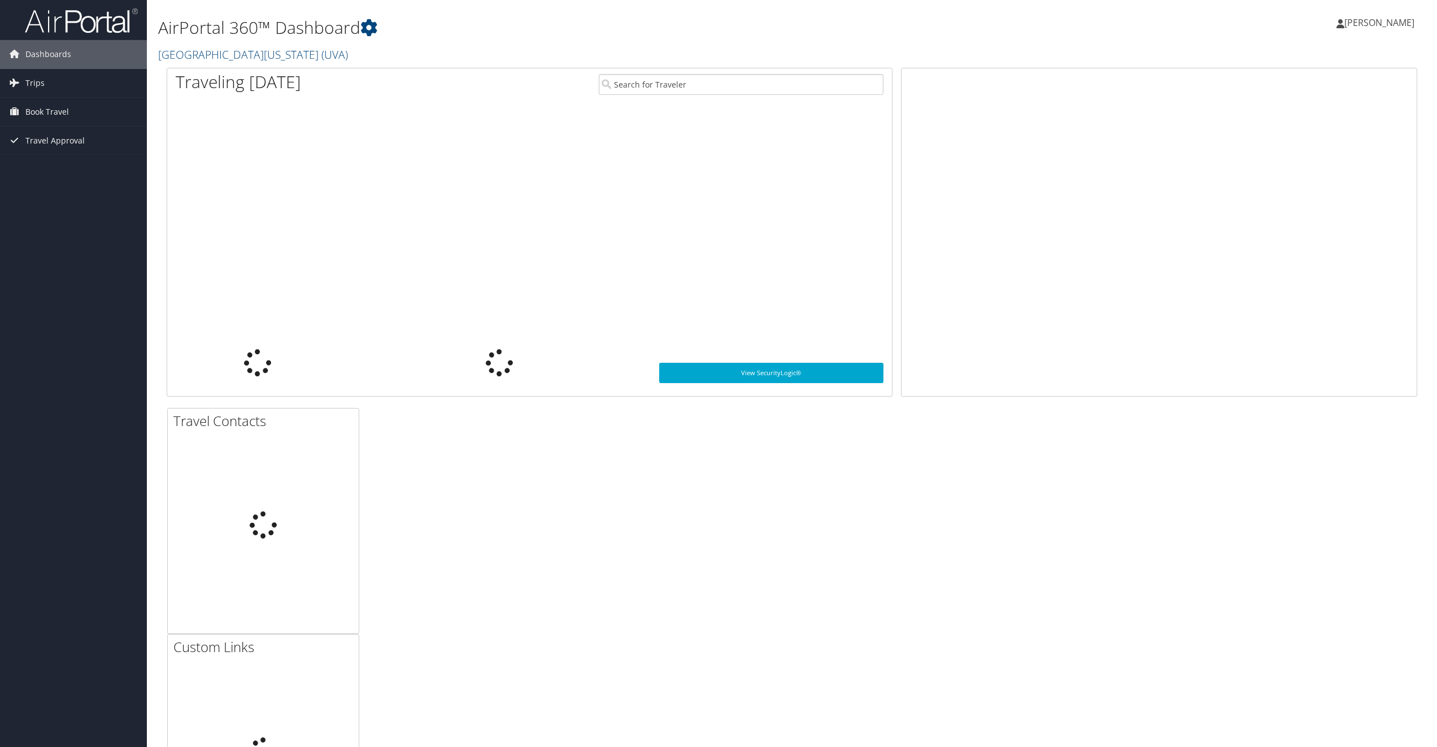  I want to click on span: Dashboards, so click(48, 54).